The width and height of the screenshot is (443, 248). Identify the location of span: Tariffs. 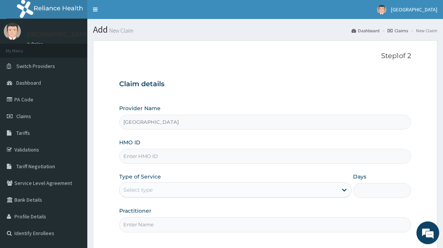
(23, 133).